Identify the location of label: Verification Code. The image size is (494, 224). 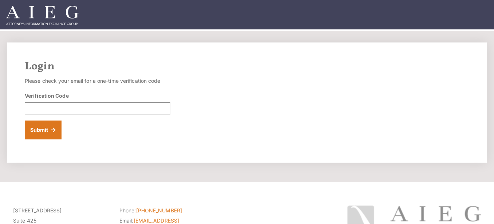
(47, 96).